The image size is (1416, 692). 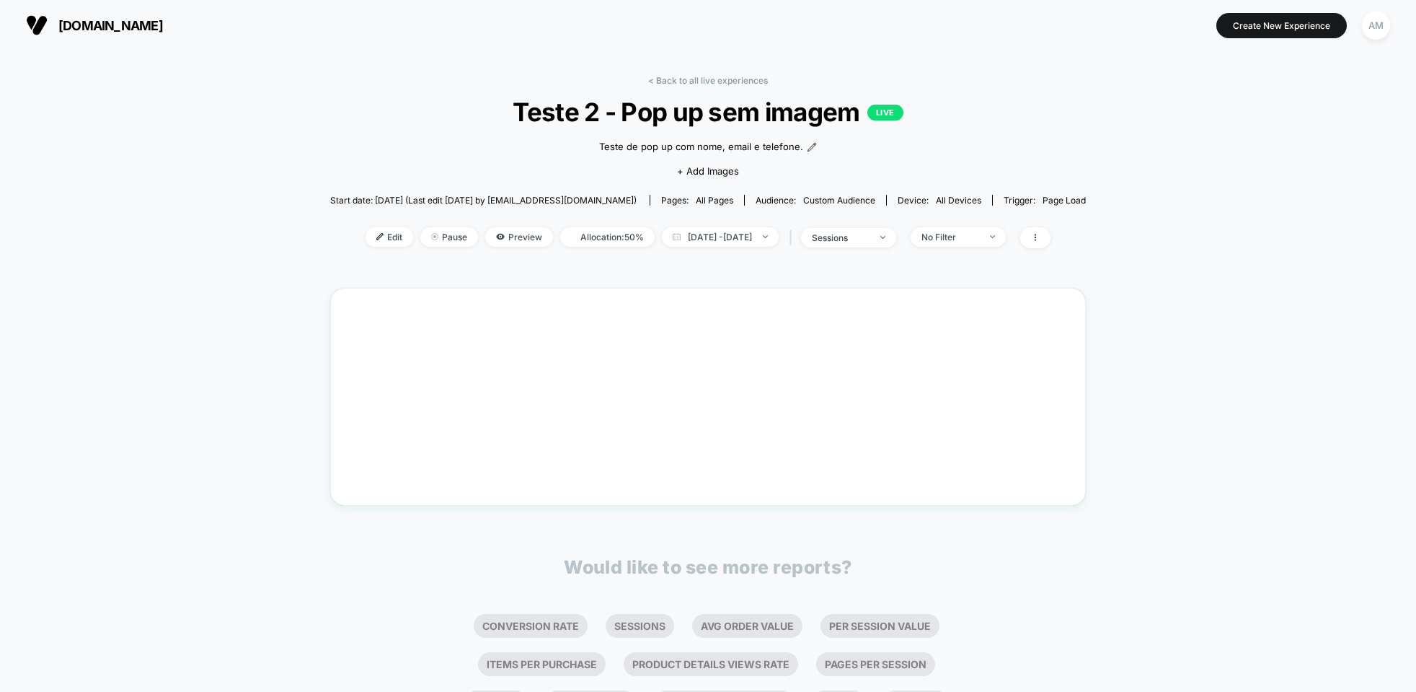 What do you see at coordinates (607, 237) in the screenshot?
I see `span: Allocation: 50%` at bounding box center [607, 237].